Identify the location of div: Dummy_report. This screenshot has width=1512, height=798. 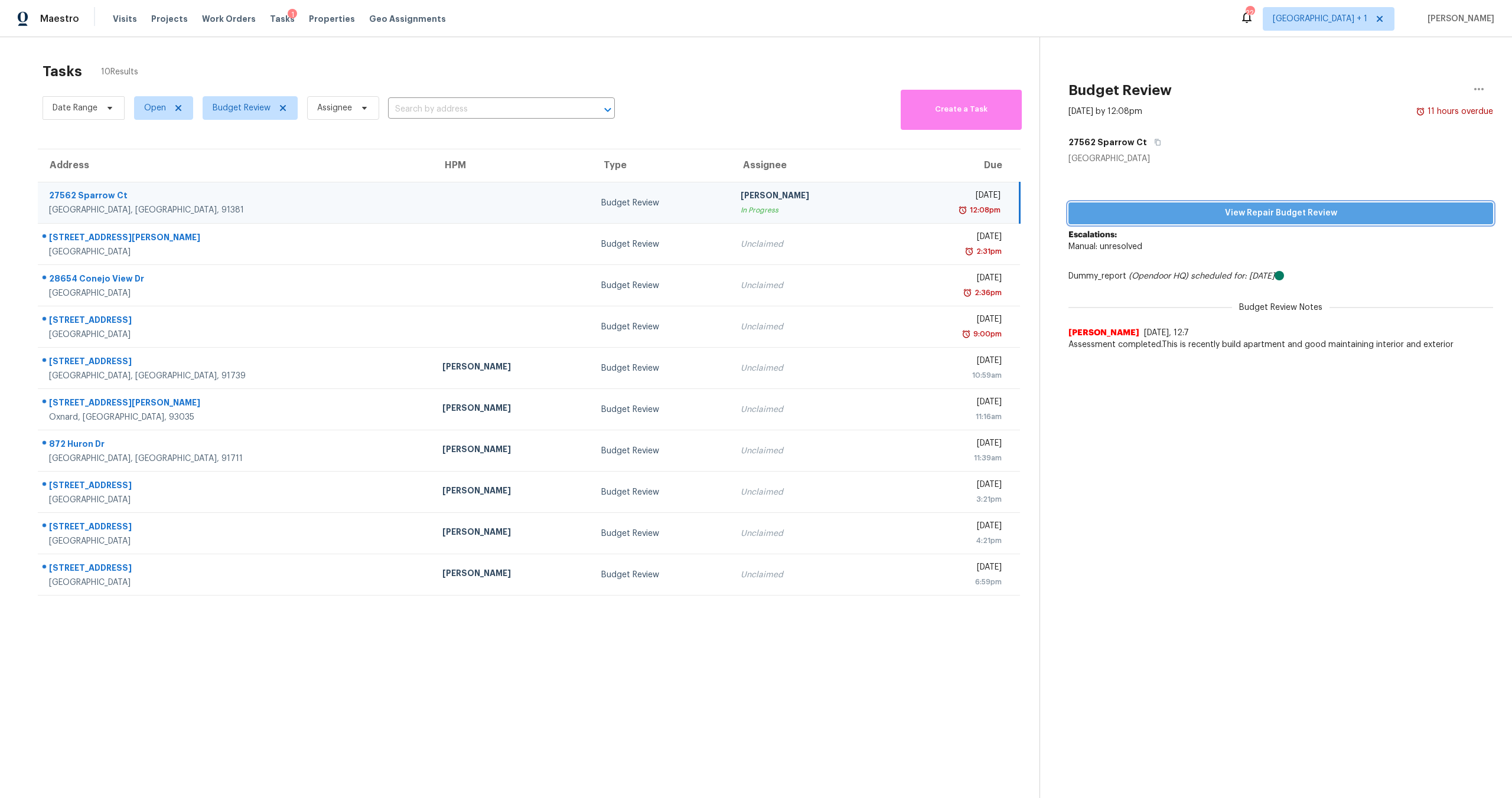
(1280, 276).